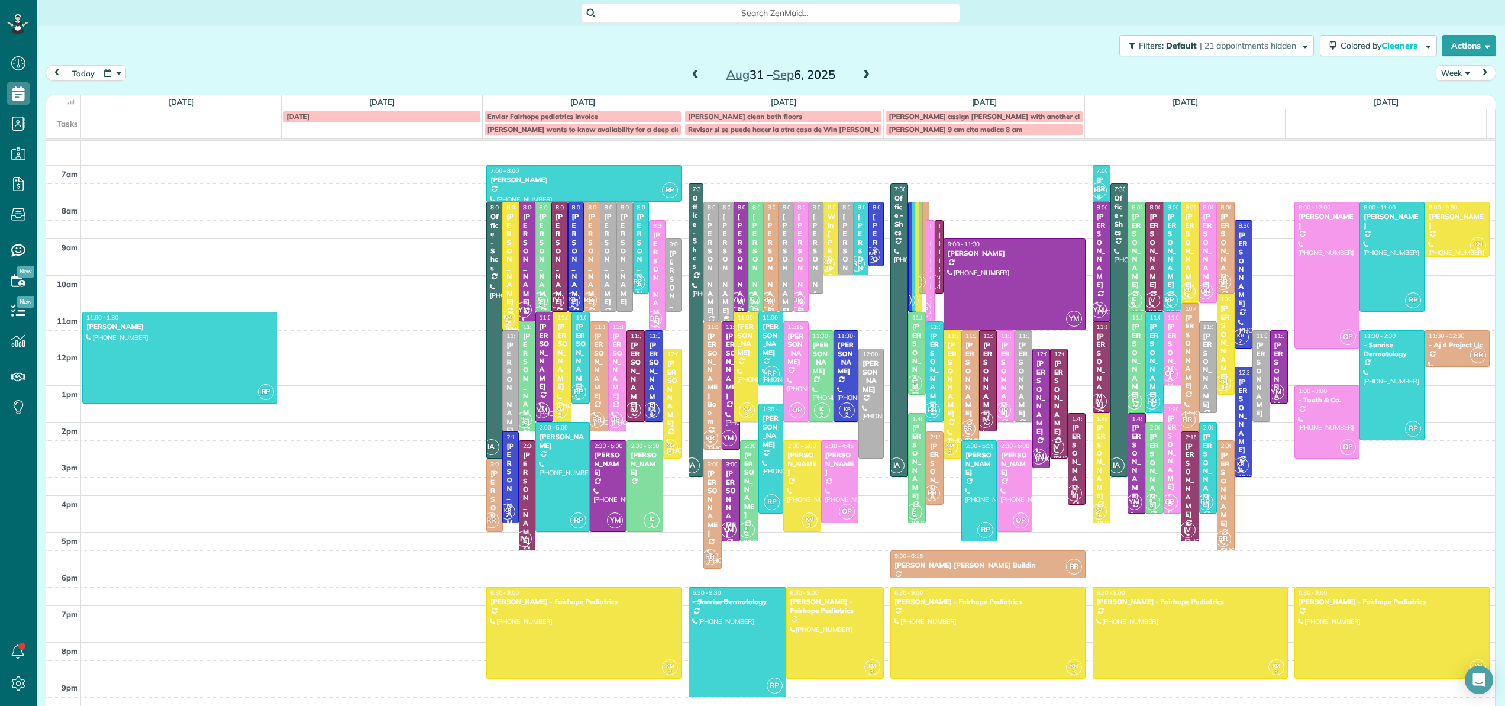  Describe the element at coordinates (102, 317) in the screenshot. I see `span: 11:00 - 1:30` at that location.